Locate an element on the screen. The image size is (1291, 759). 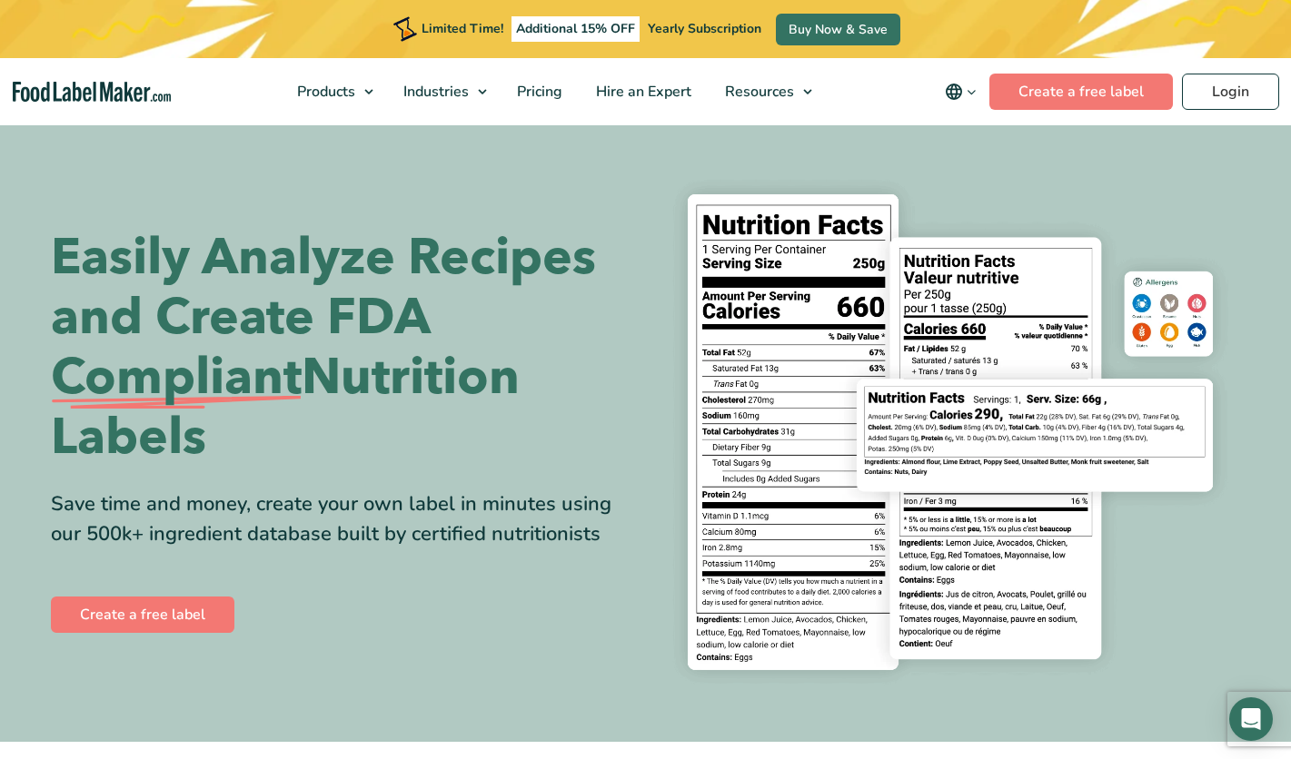
a: Login is located at coordinates (1230, 92).